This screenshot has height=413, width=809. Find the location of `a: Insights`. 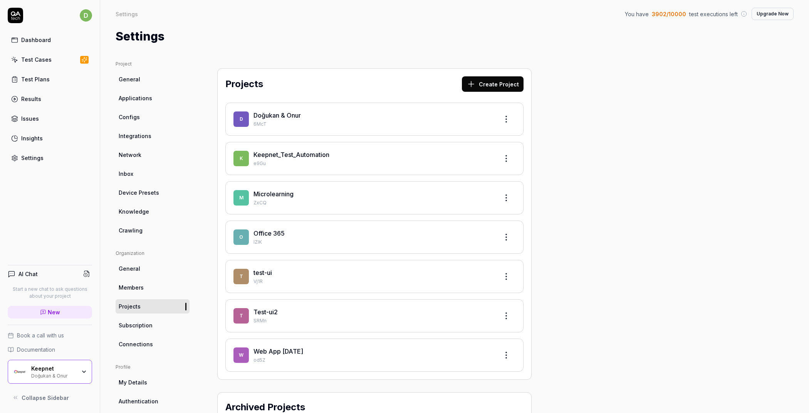

a: Insights is located at coordinates (50, 138).